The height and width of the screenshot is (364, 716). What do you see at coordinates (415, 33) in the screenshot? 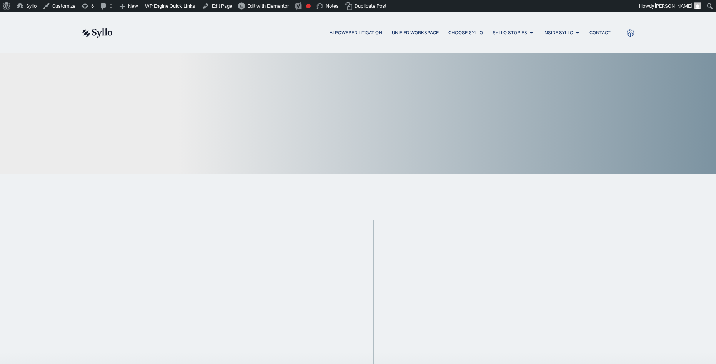
I see `a: Unified Workspace` at bounding box center [415, 33].